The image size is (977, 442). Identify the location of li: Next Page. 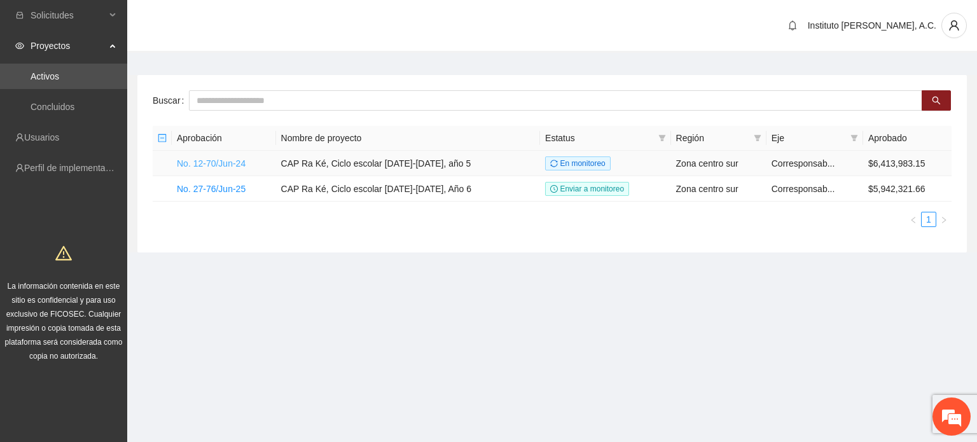
(944, 220).